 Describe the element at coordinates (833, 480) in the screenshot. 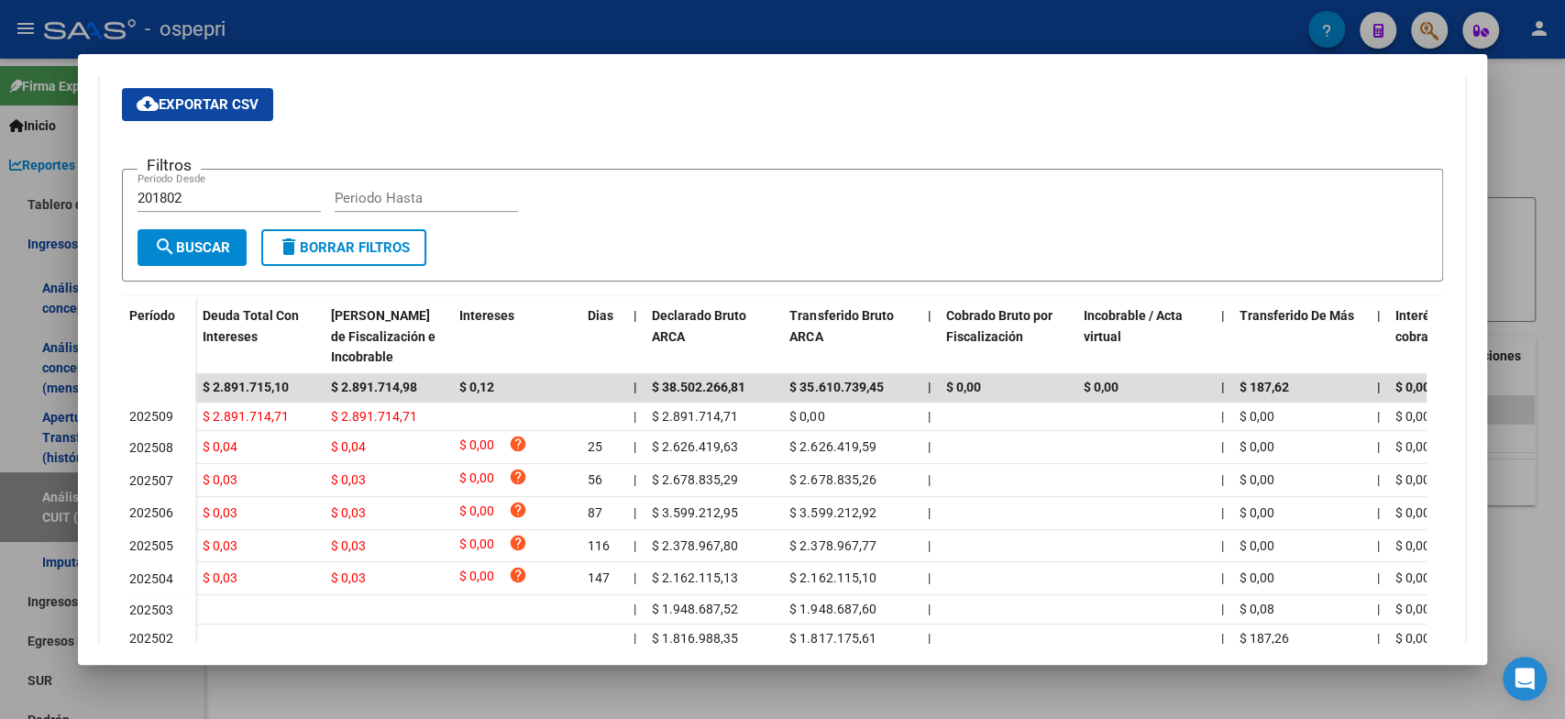

I see `span: $ 2.678.835,26` at that location.